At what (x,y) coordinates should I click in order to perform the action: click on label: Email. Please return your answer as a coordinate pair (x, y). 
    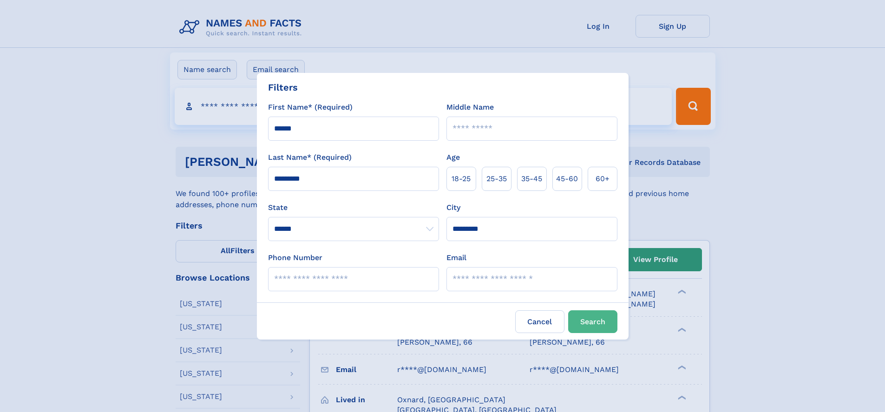
    Looking at the image, I should click on (456, 258).